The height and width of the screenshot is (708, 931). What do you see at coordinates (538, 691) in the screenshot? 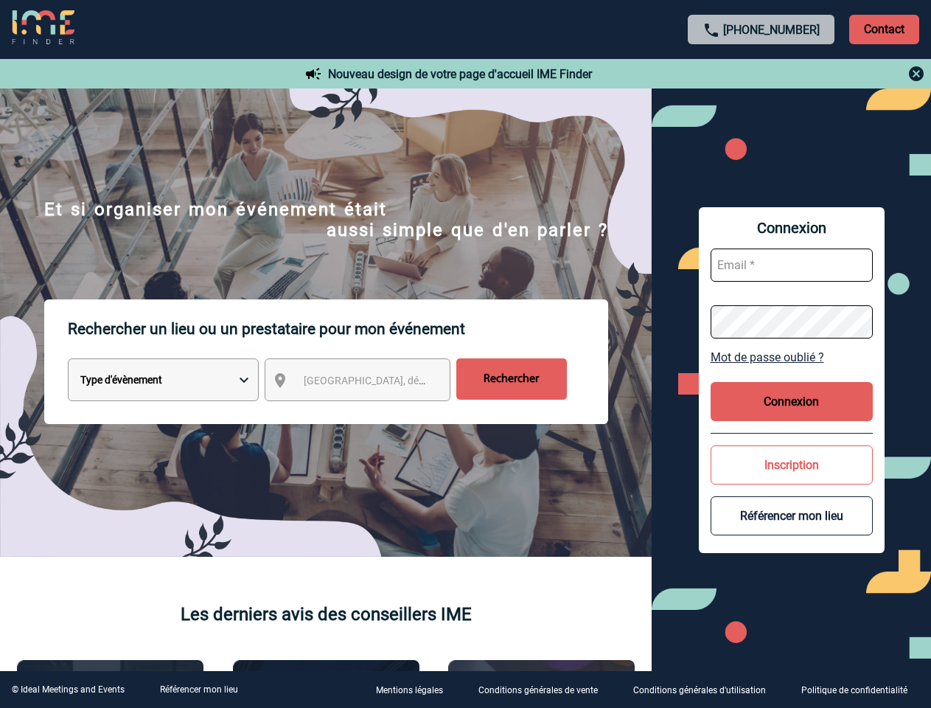
I see `p: Conditions générales de vente` at bounding box center [538, 691].